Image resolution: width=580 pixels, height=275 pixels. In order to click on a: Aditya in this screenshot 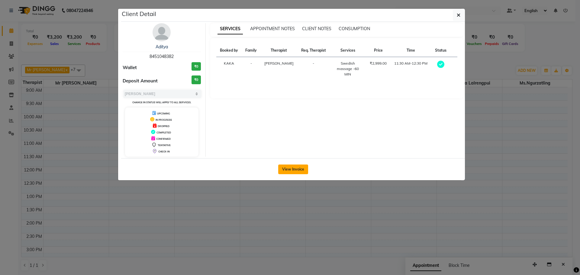, I will do `click(162, 47)`.